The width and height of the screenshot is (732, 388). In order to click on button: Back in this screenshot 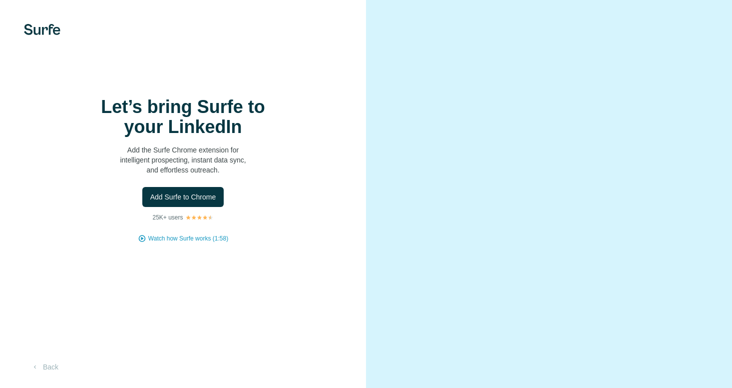, I will do `click(44, 367)`.